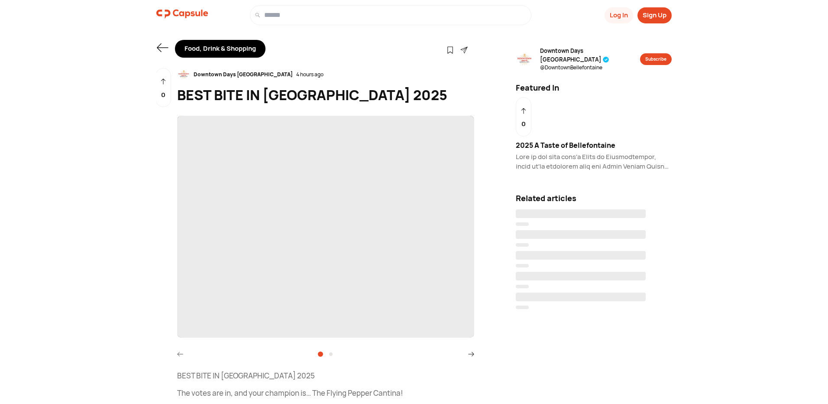  What do you see at coordinates (182, 14) in the screenshot?
I see `img: logo` at bounding box center [182, 14].